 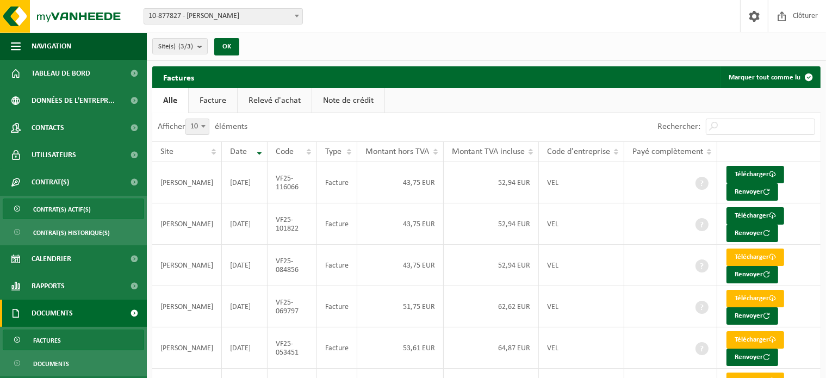 What do you see at coordinates (213, 101) in the screenshot?
I see `a: Facture` at bounding box center [213, 101].